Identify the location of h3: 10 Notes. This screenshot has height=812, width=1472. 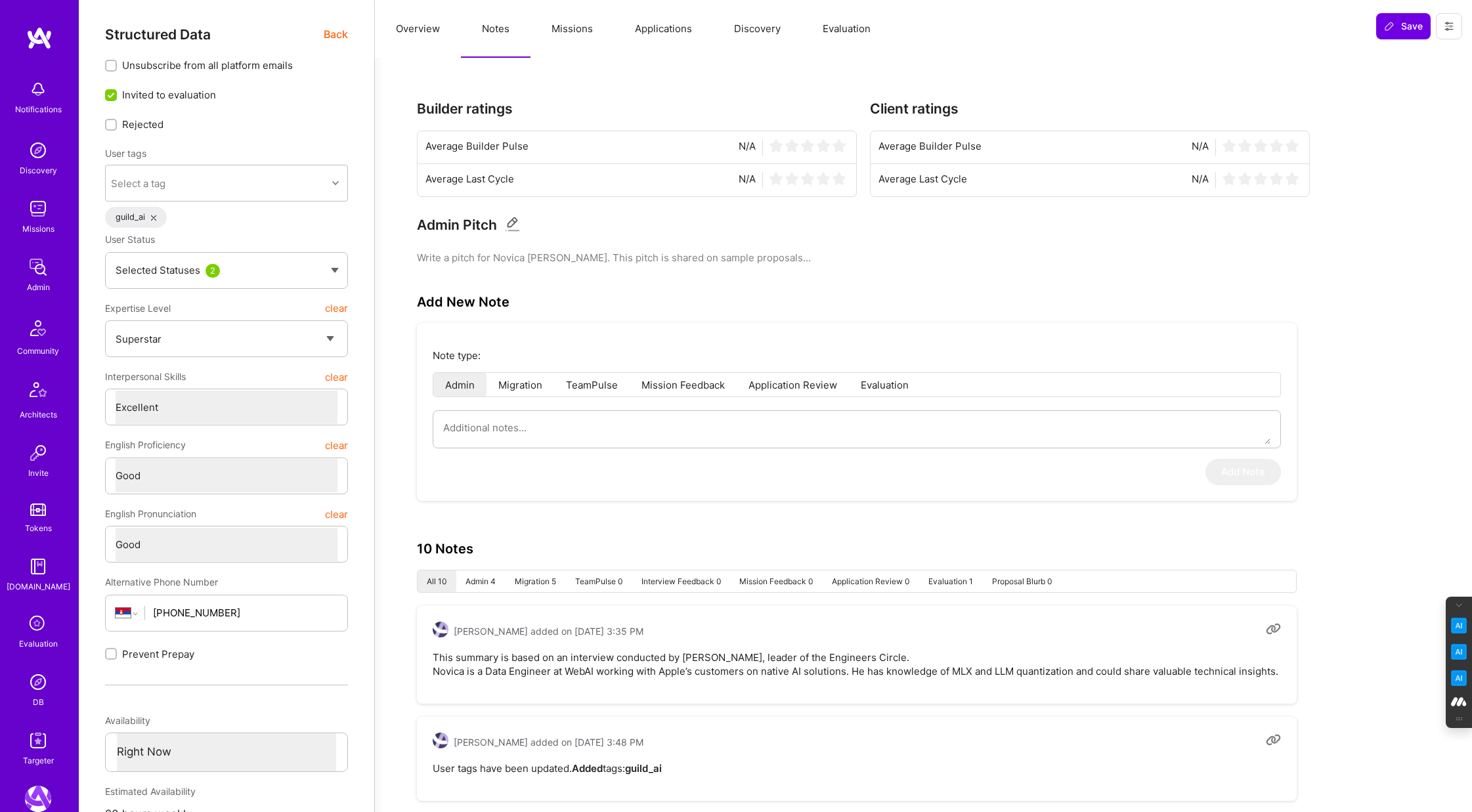
(445, 548).